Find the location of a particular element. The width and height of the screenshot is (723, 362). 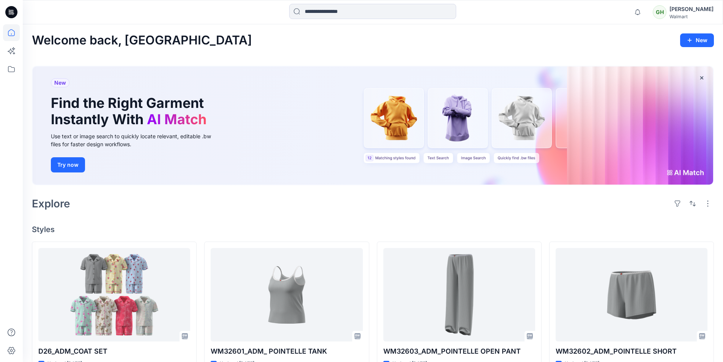

a: WM32601_ADM_ POINTELLE TANK is located at coordinates (286, 294).